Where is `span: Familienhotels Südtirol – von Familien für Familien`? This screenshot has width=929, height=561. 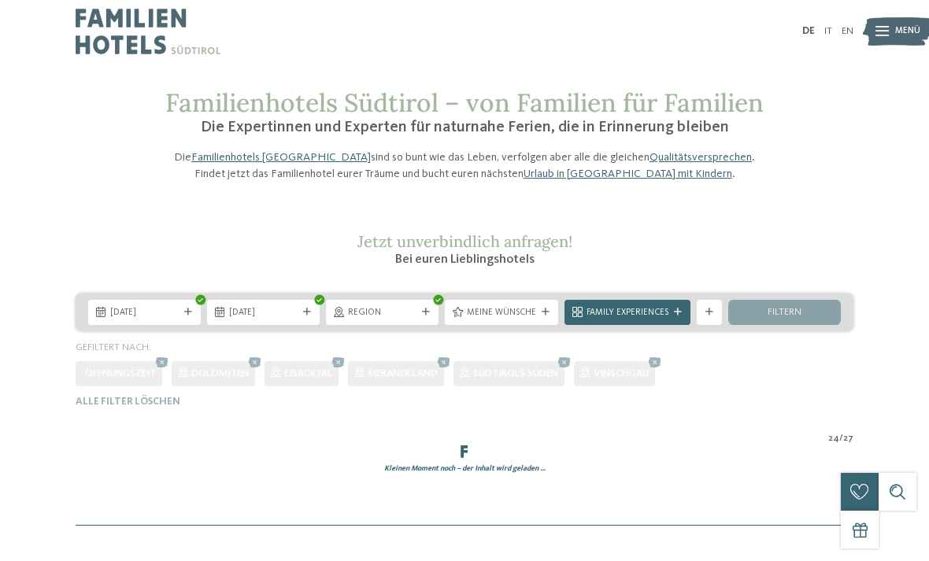 span: Familienhotels Südtirol – von Familien für Familien is located at coordinates (464, 102).